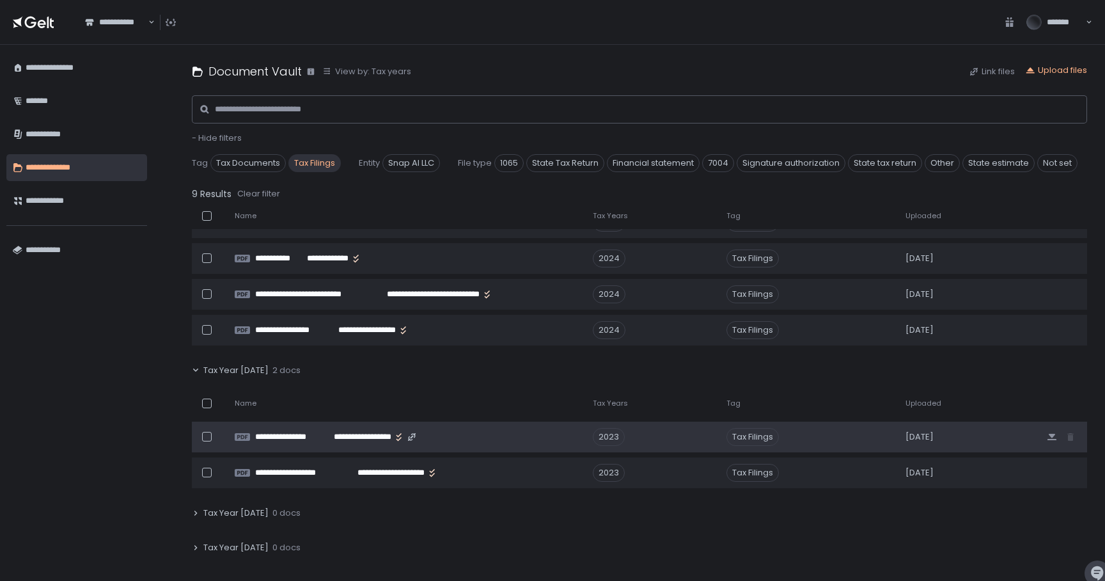  I want to click on span: 7004, so click(718, 163).